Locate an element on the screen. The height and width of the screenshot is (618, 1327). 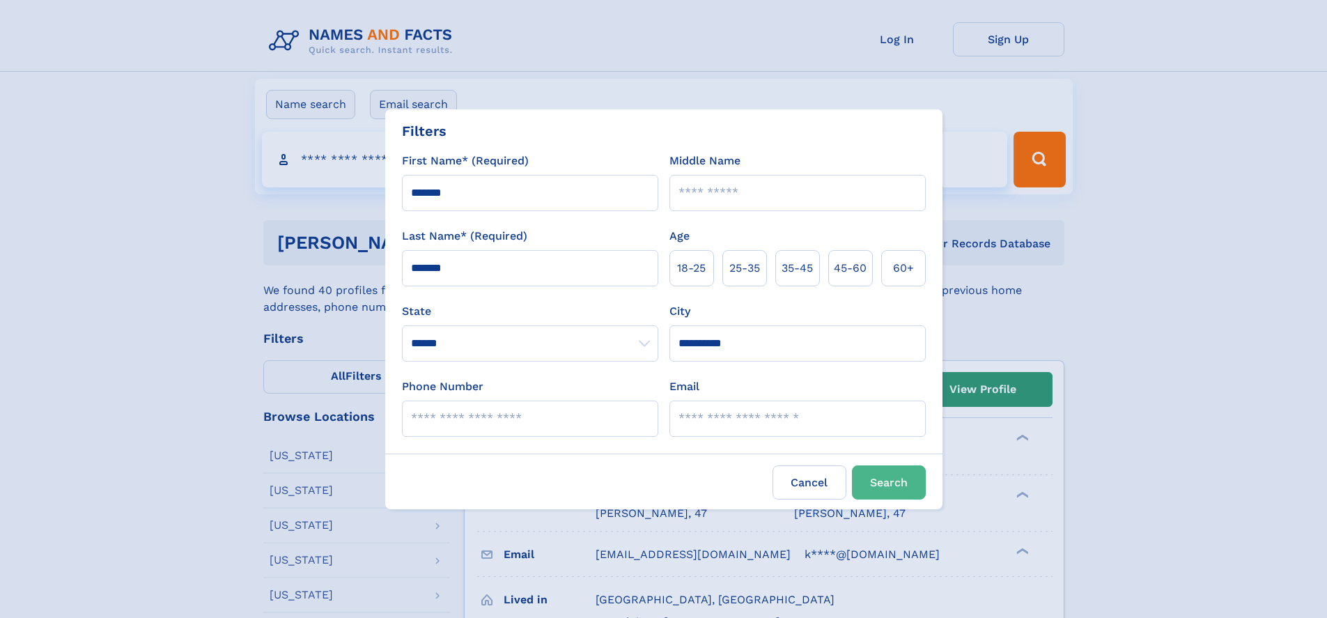
label: Age is located at coordinates (679, 236).